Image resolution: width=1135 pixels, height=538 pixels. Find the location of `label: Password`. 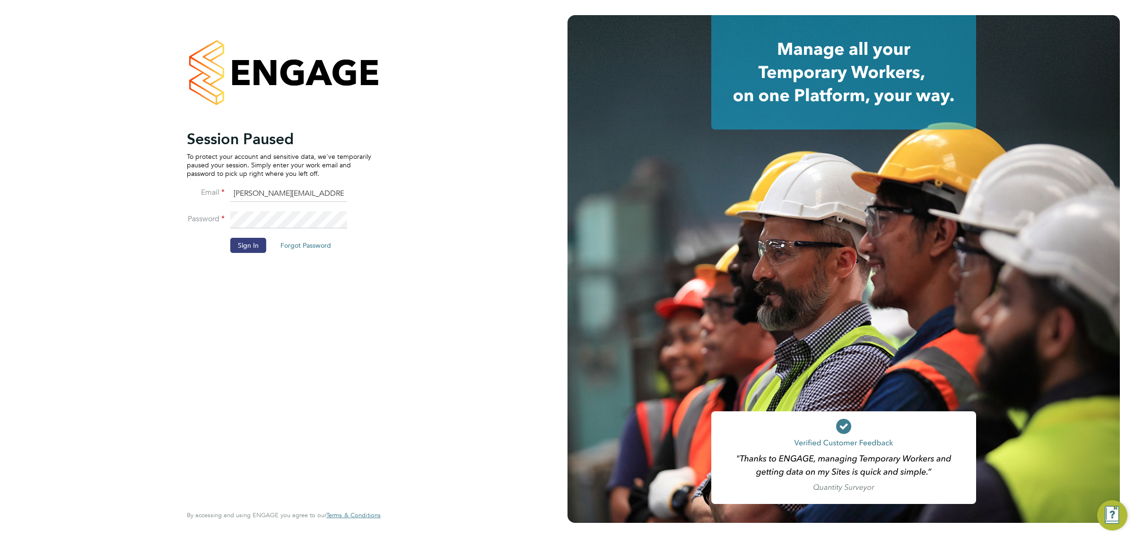

label: Password is located at coordinates (206, 219).